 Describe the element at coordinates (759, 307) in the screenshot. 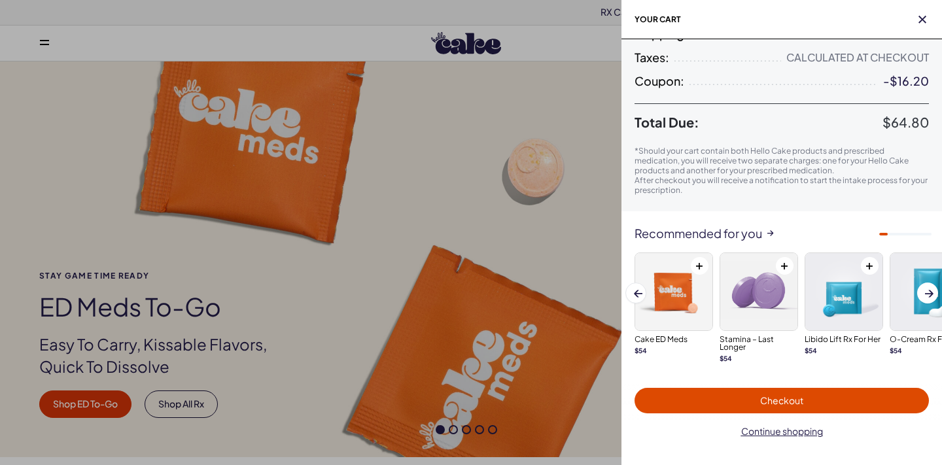

I see `a: Stamina – Last LongerStamina – Last Longer$54` at that location.